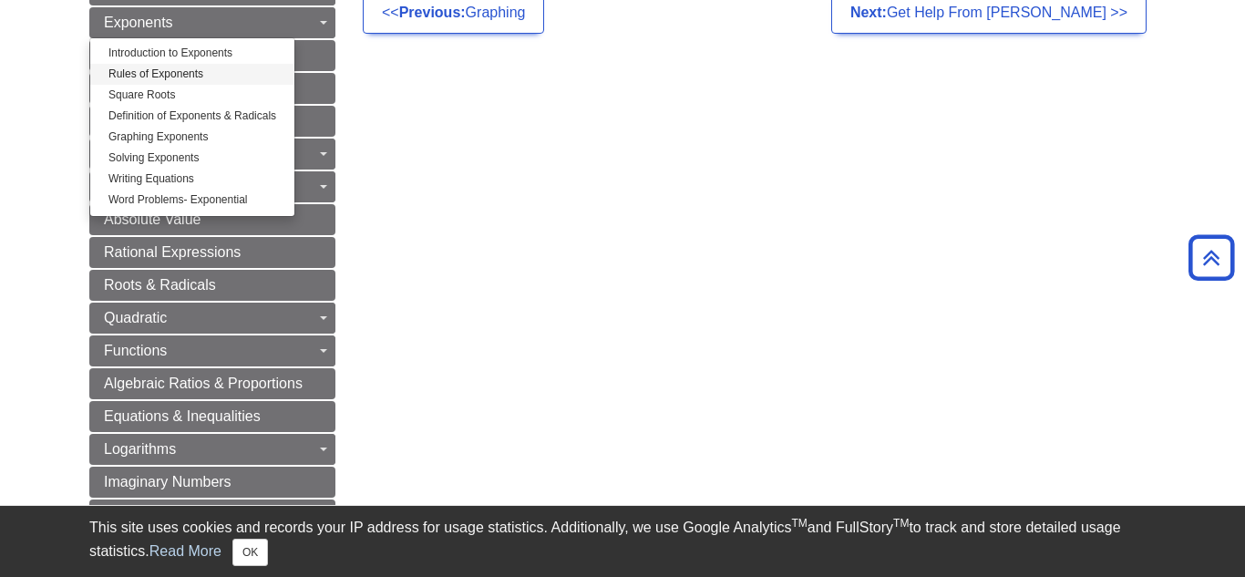 This screenshot has width=1245, height=577. What do you see at coordinates (212, 384) in the screenshot?
I see `a: Algebraic Ratios & Proportions` at bounding box center [212, 384].